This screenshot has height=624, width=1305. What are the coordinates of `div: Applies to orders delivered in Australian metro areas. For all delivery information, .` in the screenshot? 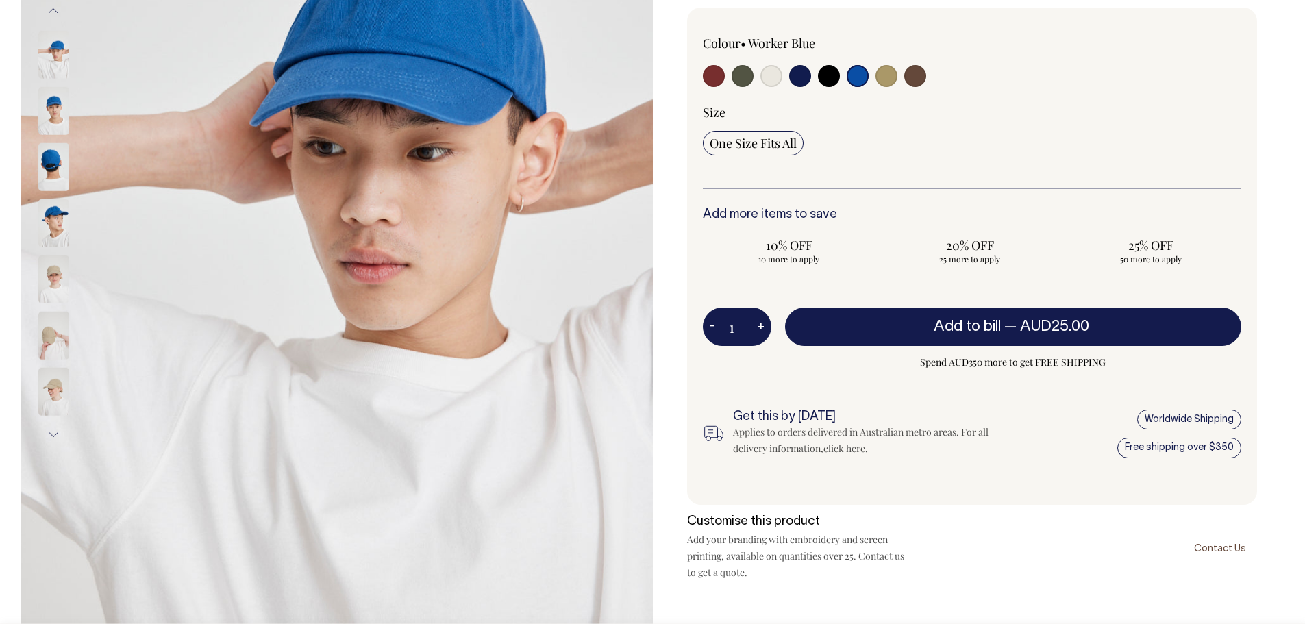 It's located at (865, 440).